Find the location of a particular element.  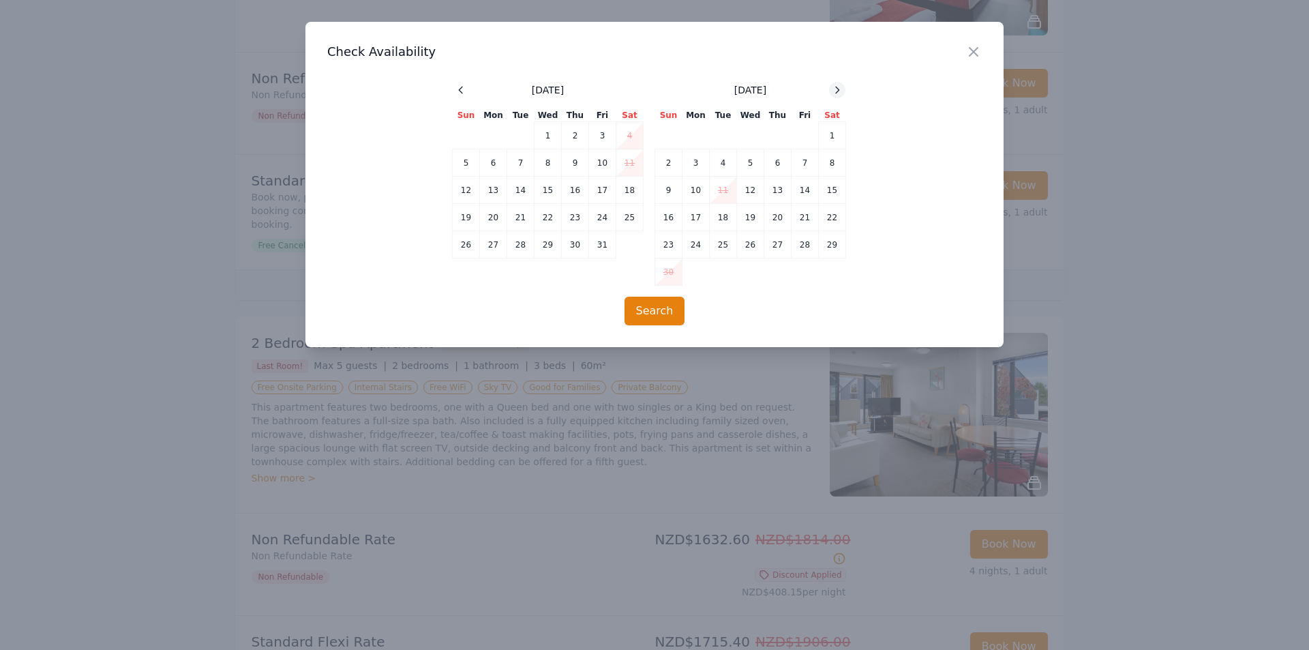

h3: Check Availability is located at coordinates (654, 52).